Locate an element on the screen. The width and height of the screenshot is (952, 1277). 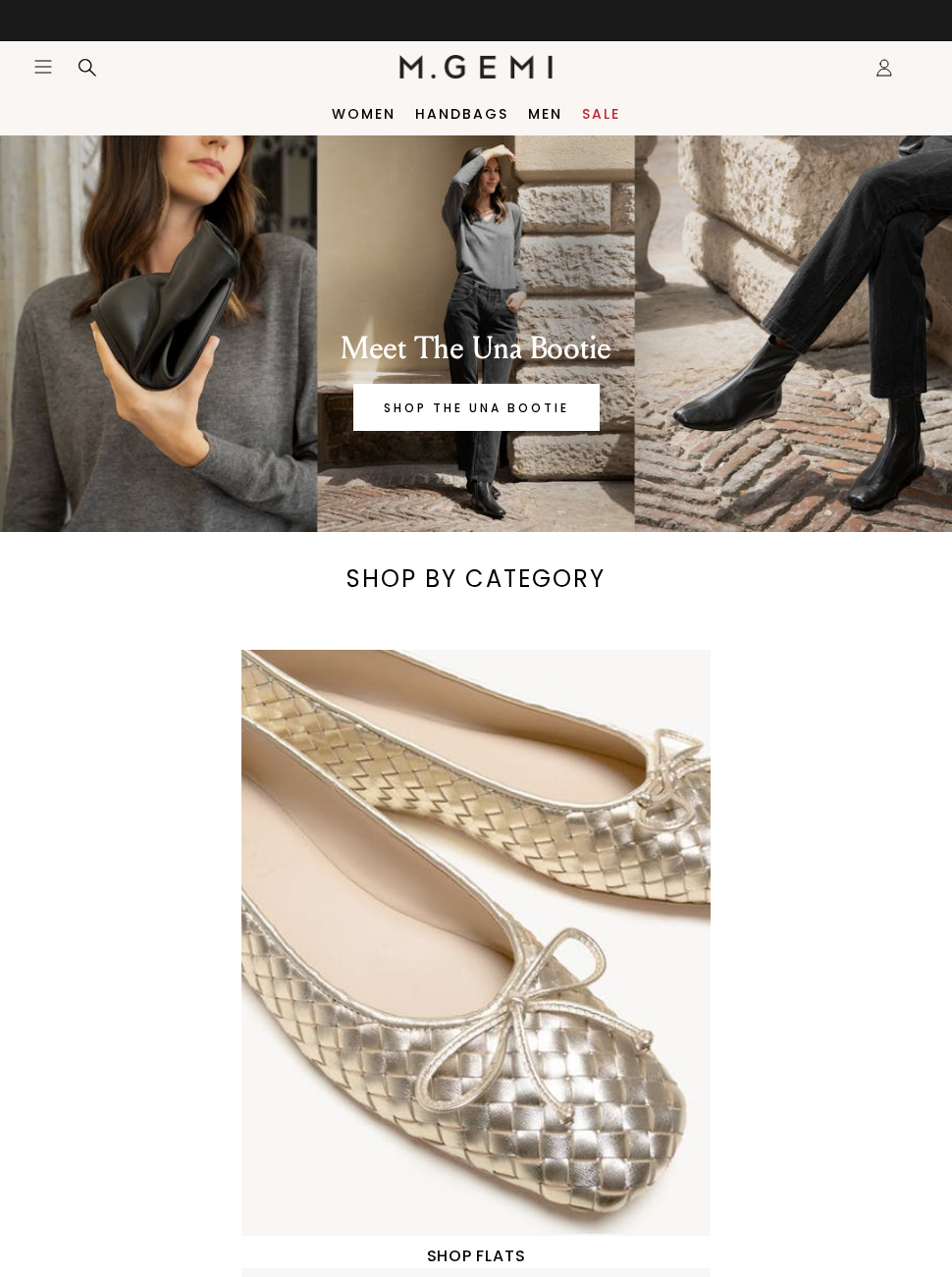
a: Women is located at coordinates (363, 114).